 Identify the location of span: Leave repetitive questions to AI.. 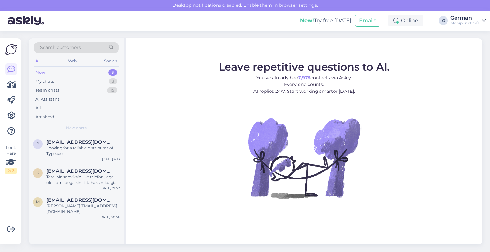
(304, 67).